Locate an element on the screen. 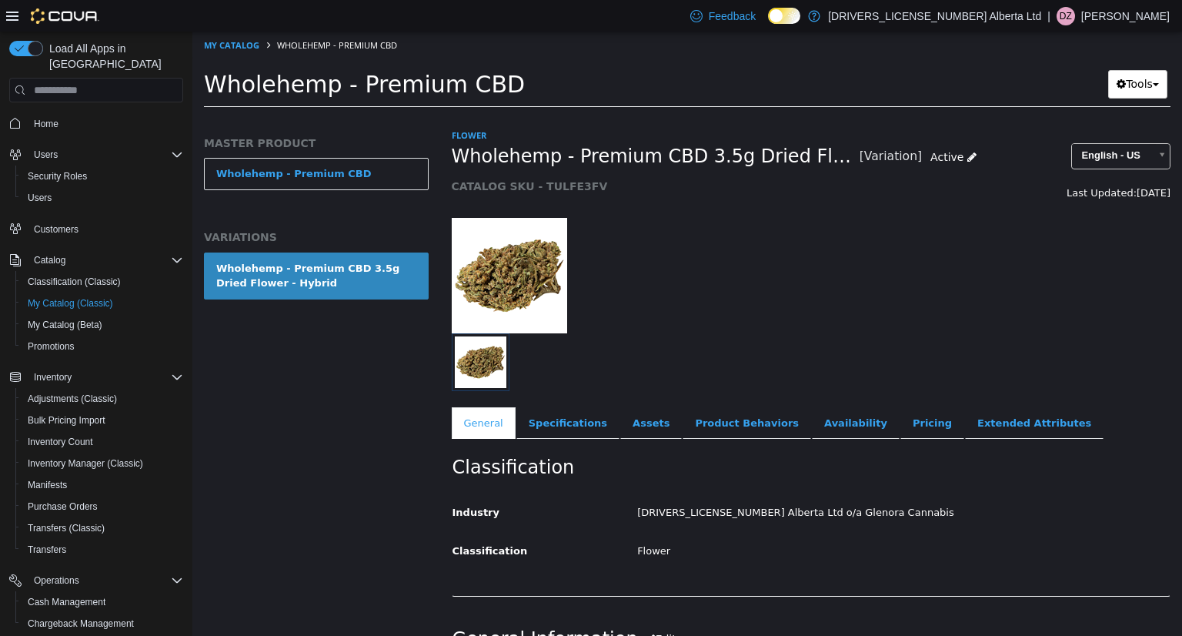 This screenshot has height=636, width=1182. span: Security Roles is located at coordinates (102, 176).